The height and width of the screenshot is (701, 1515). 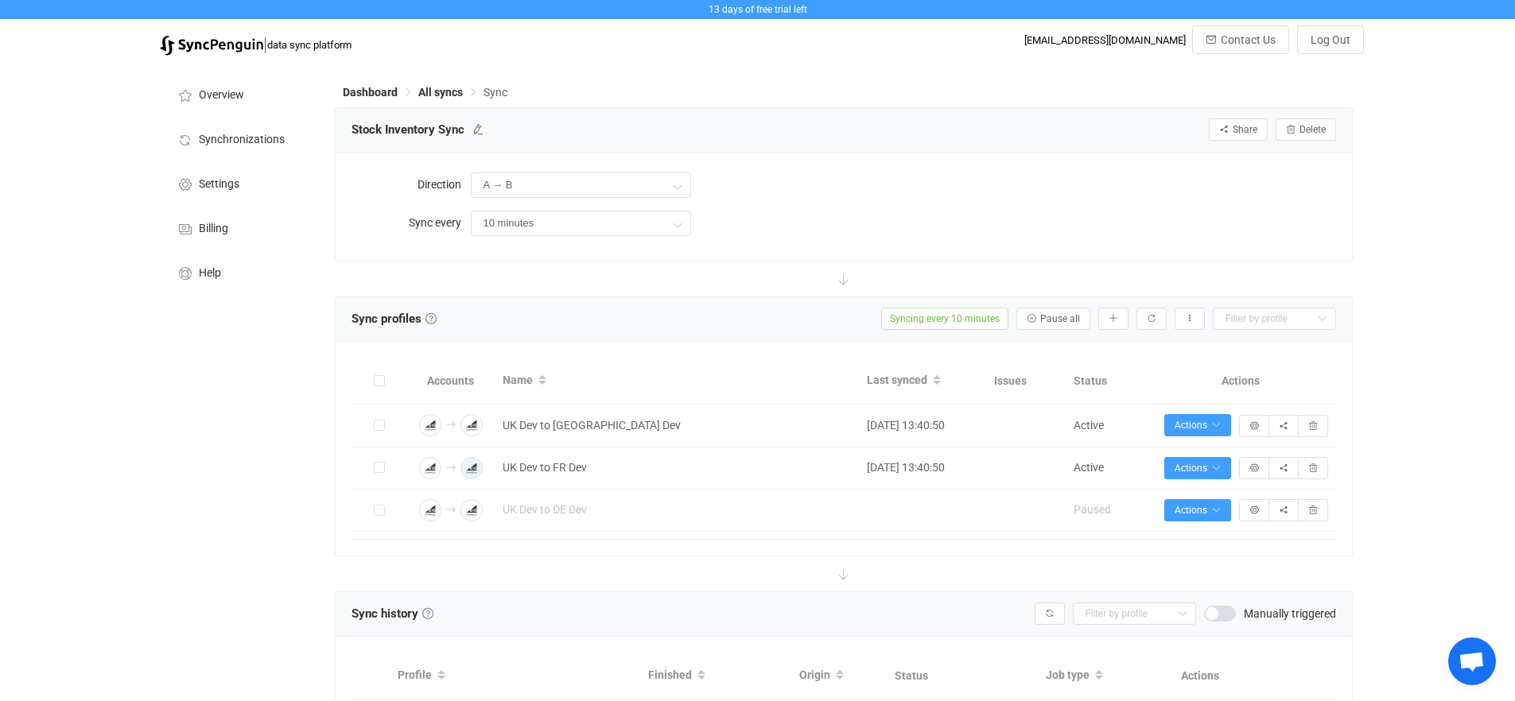 I want to click on button: Share, so click(x=1238, y=130).